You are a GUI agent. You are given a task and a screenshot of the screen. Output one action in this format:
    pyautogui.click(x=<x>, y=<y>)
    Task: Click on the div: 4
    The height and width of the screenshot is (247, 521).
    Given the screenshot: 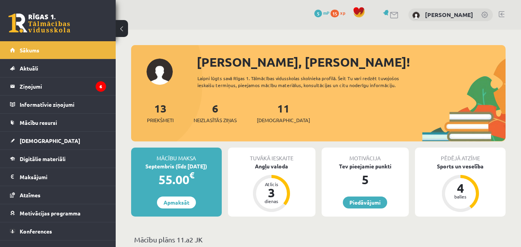 What is the action you would take?
    pyautogui.click(x=461, y=188)
    